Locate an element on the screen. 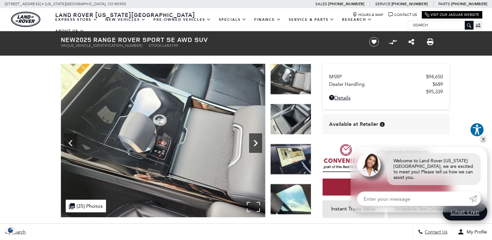 The image size is (492, 240). span: VIN: is located at coordinates (64, 46).